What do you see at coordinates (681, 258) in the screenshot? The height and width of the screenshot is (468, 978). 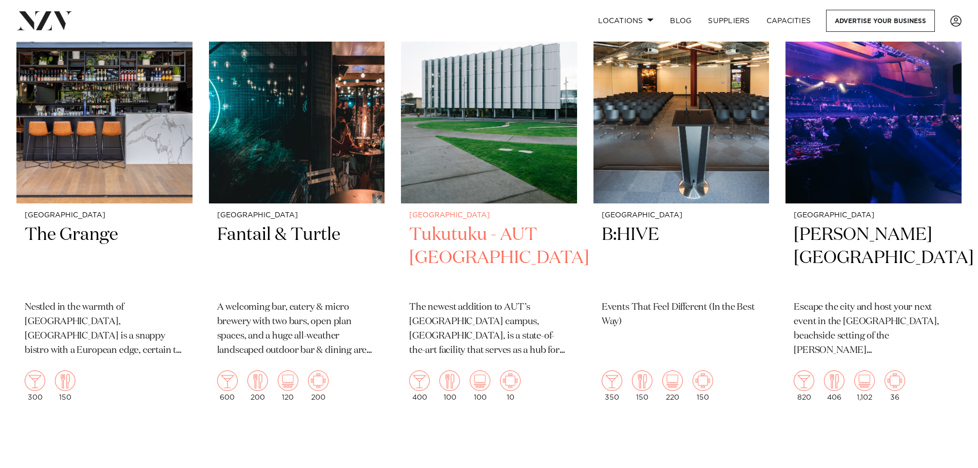 I see `h2: B:HIVE` at bounding box center [681, 258].